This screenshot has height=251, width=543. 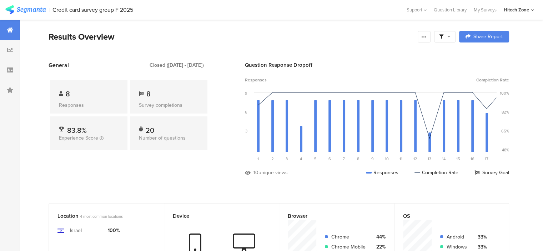 What do you see at coordinates (231, 37) in the screenshot?
I see `div: Results Overview` at bounding box center [231, 37].